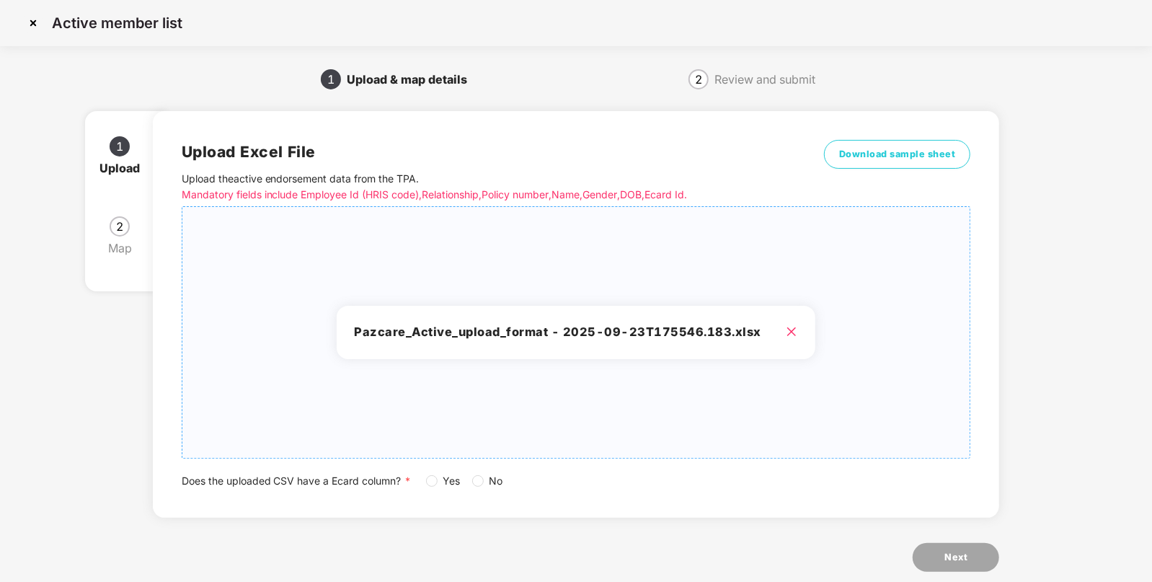 The image size is (1152, 582). I want to click on button: Download sample sheet, so click(898, 154).